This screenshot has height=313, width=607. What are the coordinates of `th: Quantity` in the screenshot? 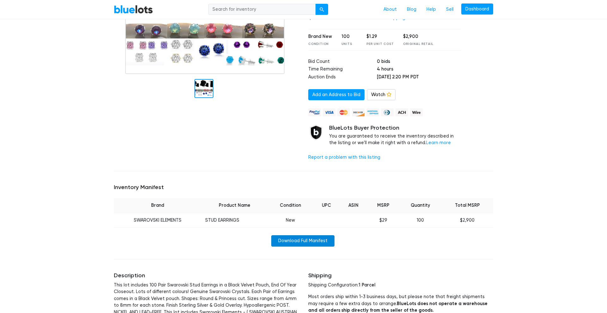 It's located at (420, 206).